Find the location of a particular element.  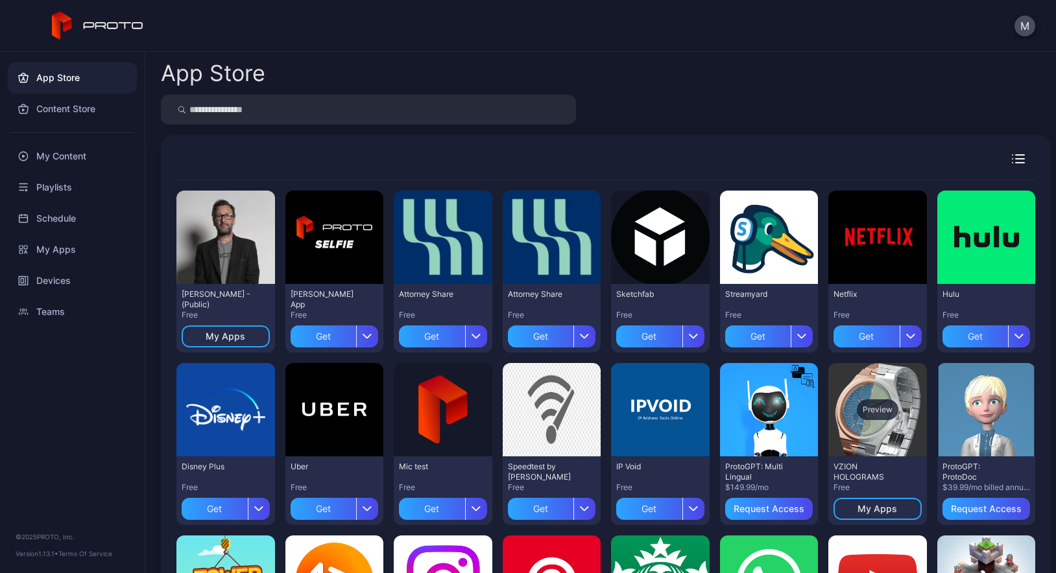

div: Streamyard is located at coordinates (761, 294).